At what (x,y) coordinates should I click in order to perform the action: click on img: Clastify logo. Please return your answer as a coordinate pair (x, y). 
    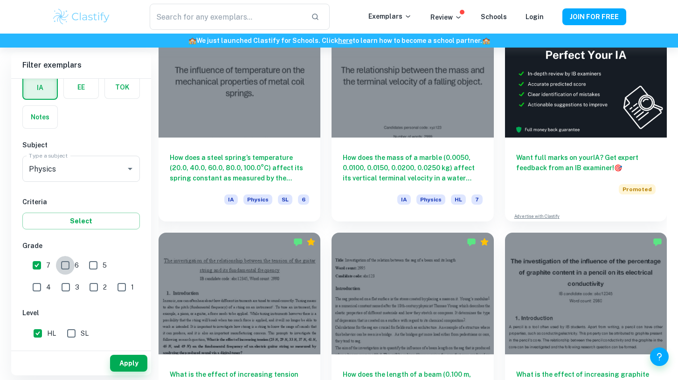
    Looking at the image, I should click on (81, 17).